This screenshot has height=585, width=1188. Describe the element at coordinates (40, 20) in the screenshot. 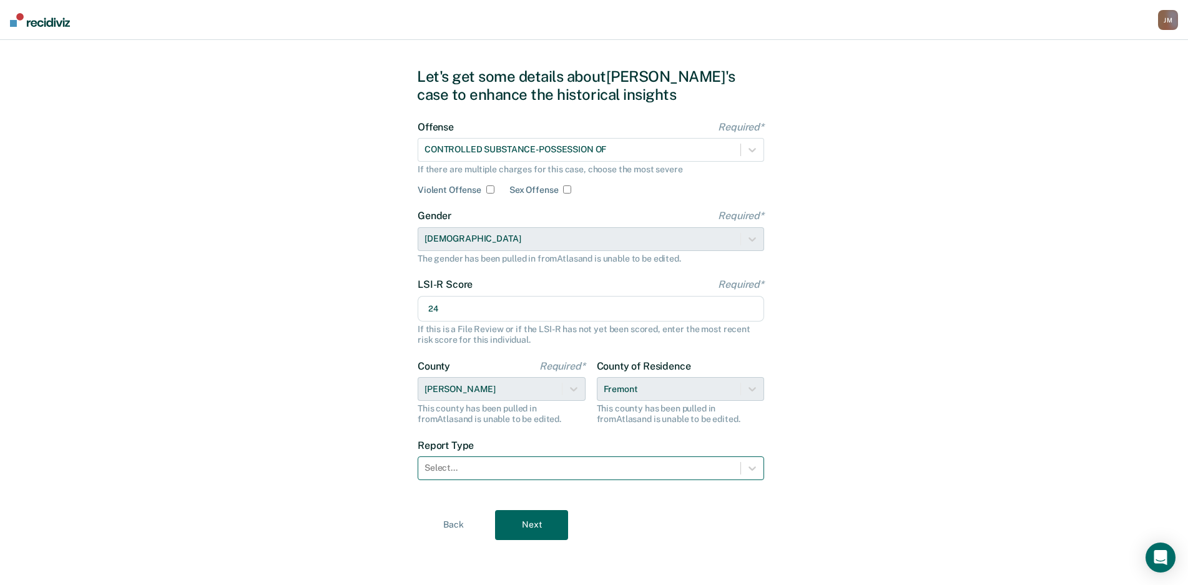

I see `img: Recidiviz` at that location.